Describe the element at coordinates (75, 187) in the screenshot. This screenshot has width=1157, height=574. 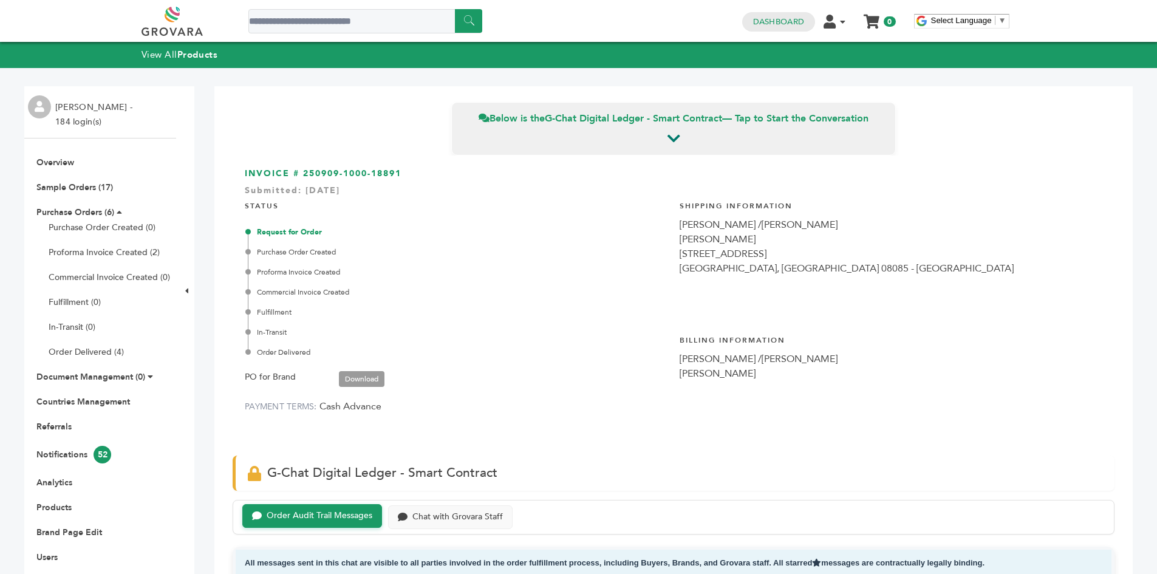
I see `a: Sample Orders (17)` at that location.